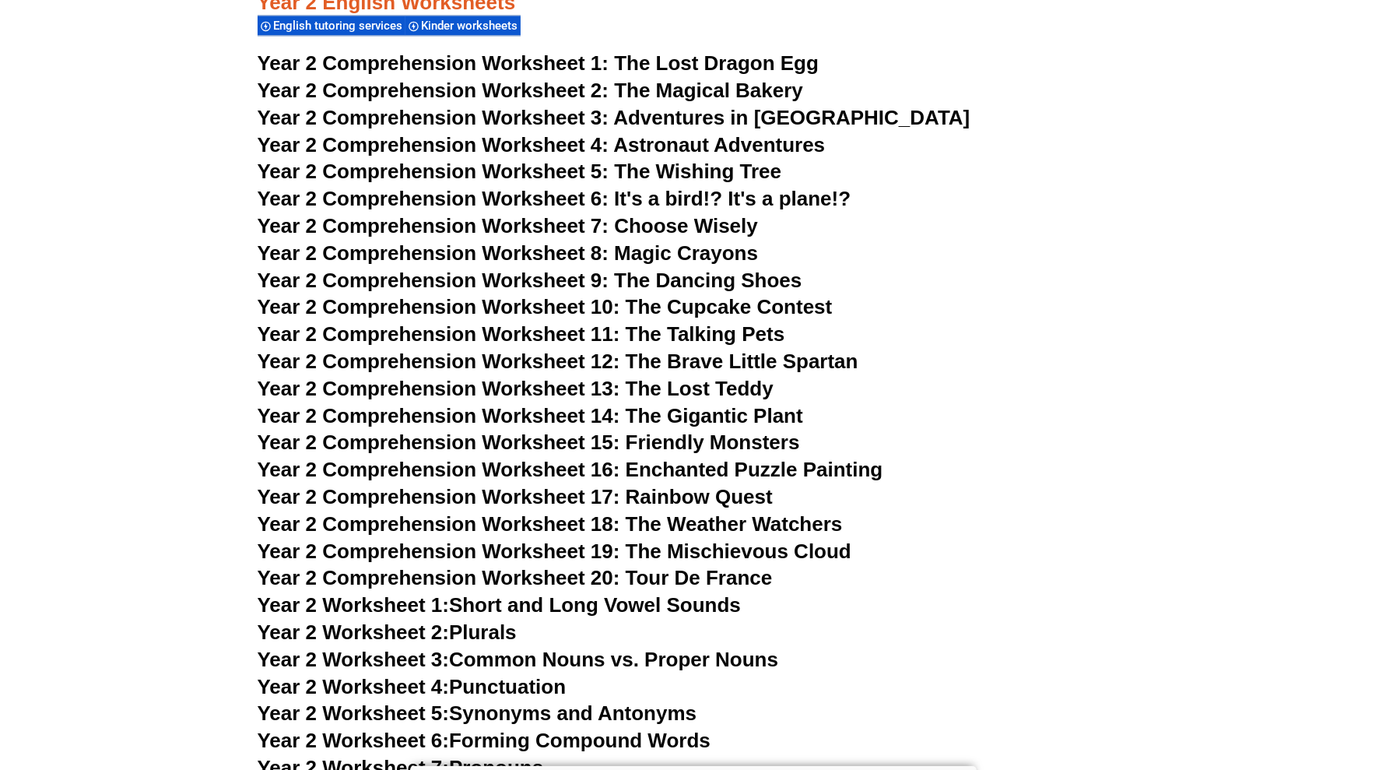  Describe the element at coordinates (353, 605) in the screenshot. I see `span: Year 2 Worksheet 1:` at that location.